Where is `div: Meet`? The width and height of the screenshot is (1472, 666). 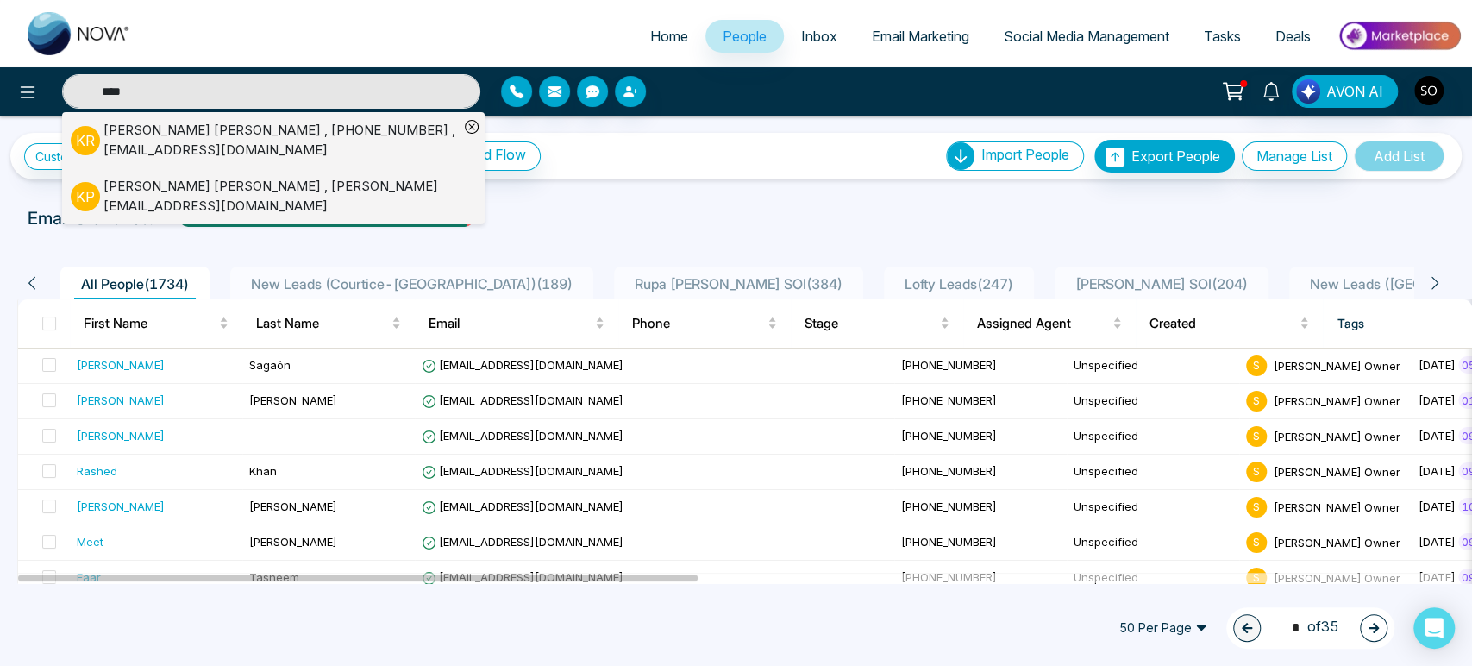 div: Meet is located at coordinates (90, 542).